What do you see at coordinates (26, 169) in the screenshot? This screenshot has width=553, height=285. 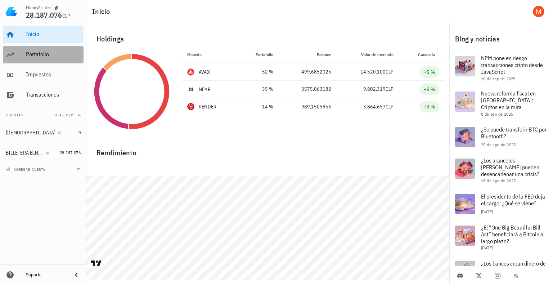 I see `button: agregar cuenta` at bounding box center [26, 169].